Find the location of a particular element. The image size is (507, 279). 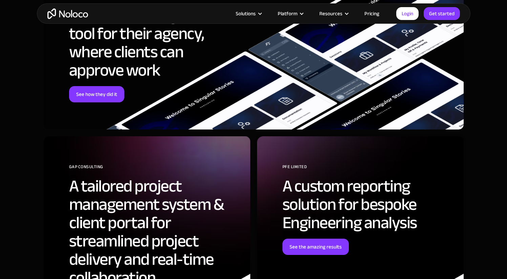

h2: A project management tool for their agency, where clients can approve work is located at coordinates (155, 43).